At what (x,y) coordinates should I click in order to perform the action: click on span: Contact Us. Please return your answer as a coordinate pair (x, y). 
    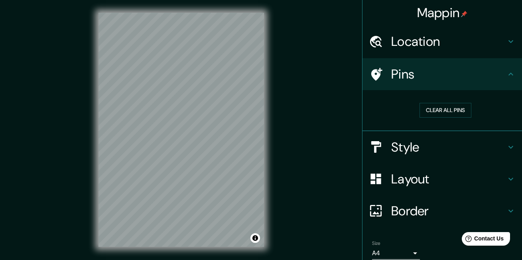
    Looking at the image, I should click on (38, 10).